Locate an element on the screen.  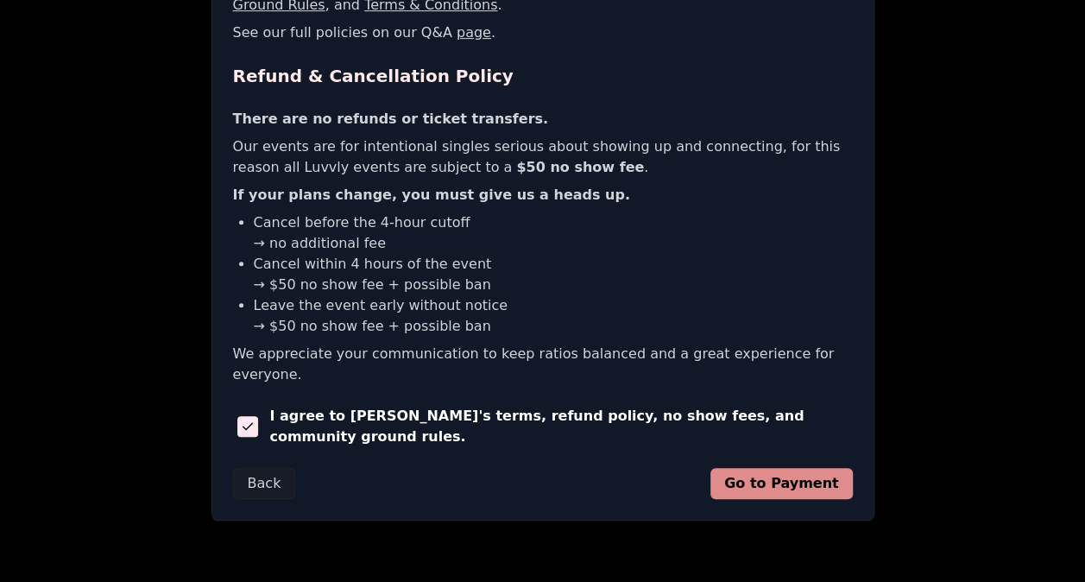
p: There are no refunds or ticket transfers. is located at coordinates (543, 119).